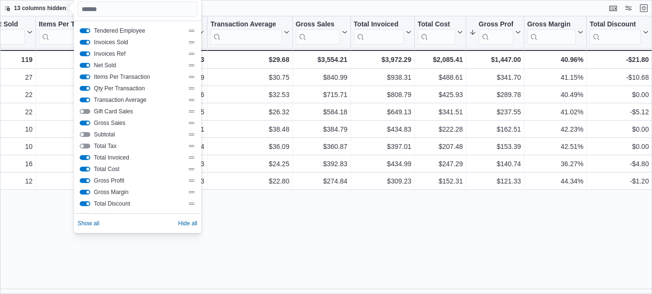 Image resolution: width=652 pixels, height=294 pixels. What do you see at coordinates (250, 112) in the screenshot?
I see `div: $26.32` at bounding box center [250, 112].